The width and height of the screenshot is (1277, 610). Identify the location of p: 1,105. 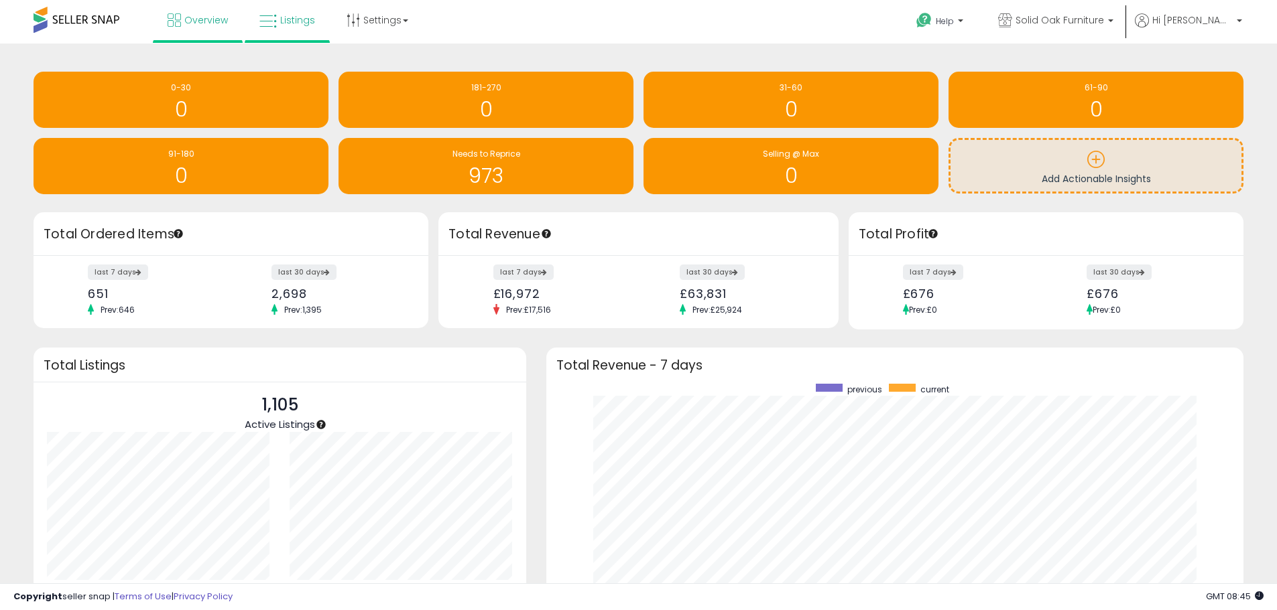
(279, 405).